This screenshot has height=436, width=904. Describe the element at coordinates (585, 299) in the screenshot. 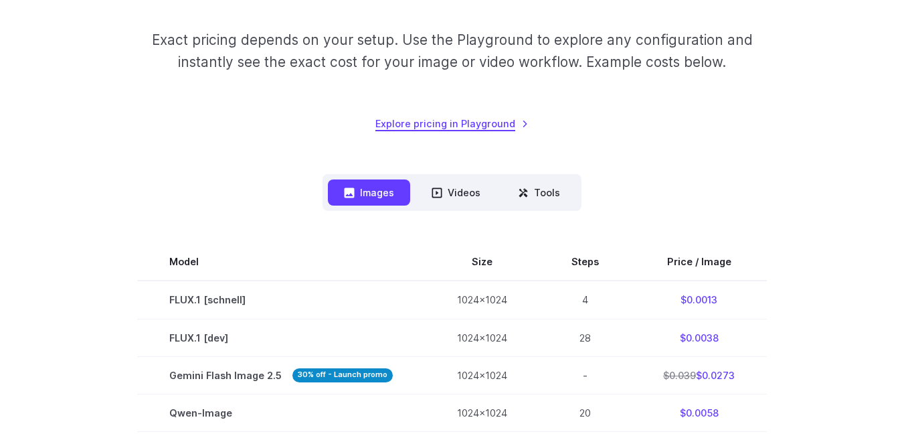

I see `td: 4` at that location.